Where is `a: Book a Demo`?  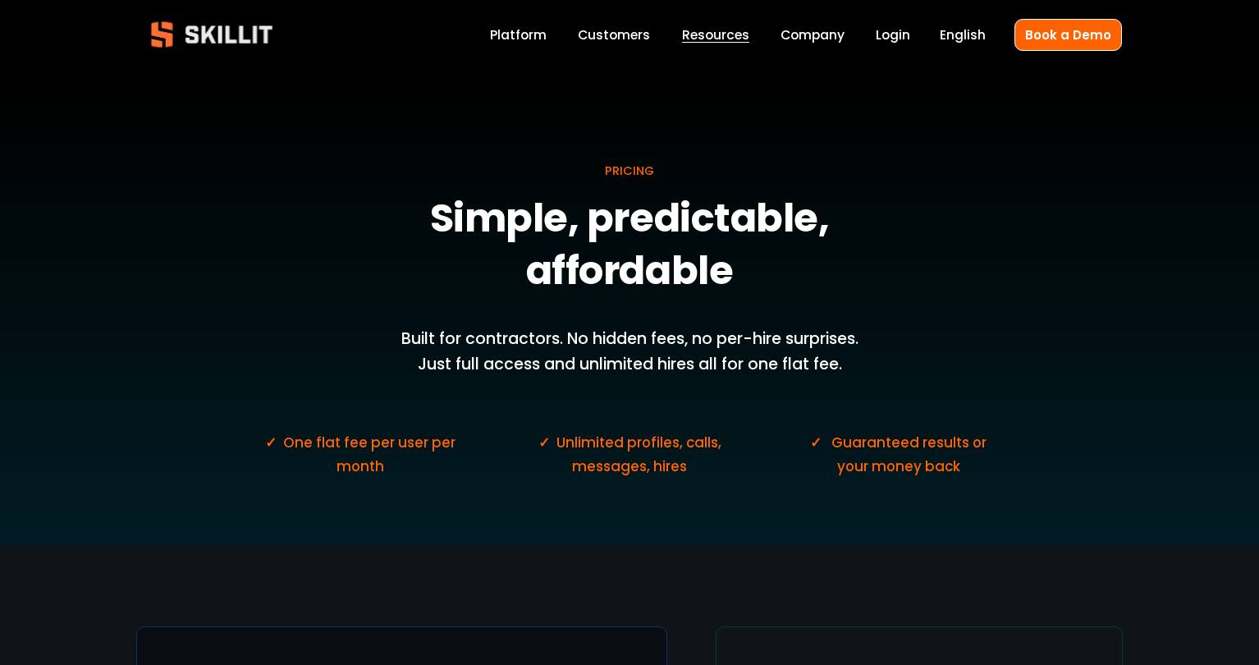
a: Book a Demo is located at coordinates (1067, 34).